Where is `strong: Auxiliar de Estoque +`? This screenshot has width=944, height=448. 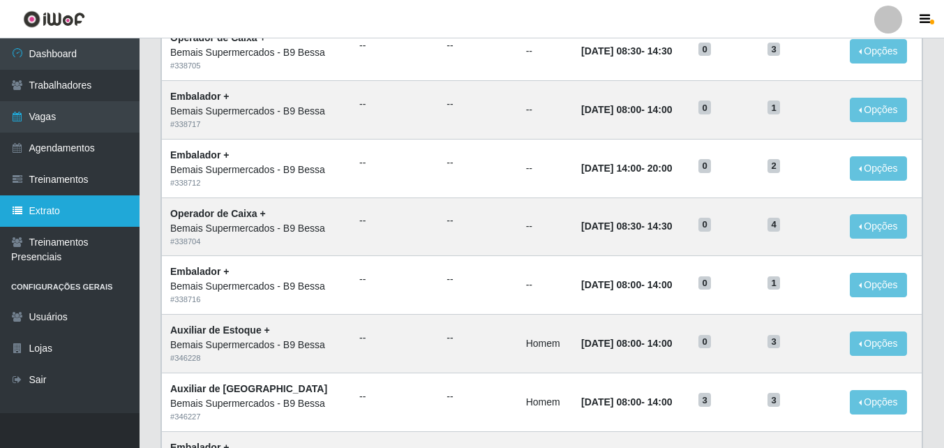
strong: Auxiliar de Estoque + is located at coordinates (220, 330).